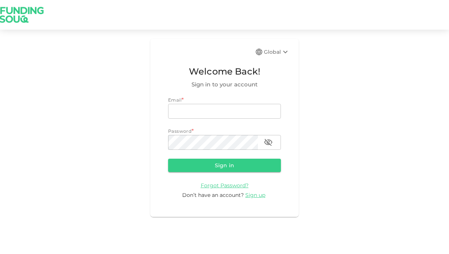 The height and width of the screenshot is (254, 449). I want to click on div: Global, so click(277, 52).